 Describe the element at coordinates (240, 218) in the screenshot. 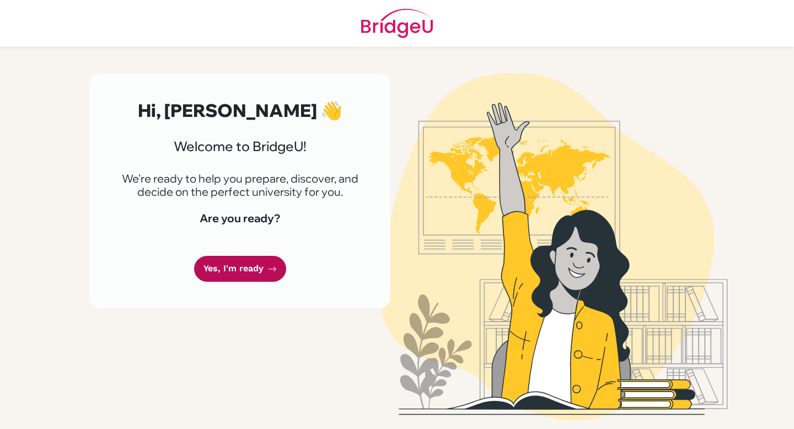

I see `h4: Are you ready?` at that location.